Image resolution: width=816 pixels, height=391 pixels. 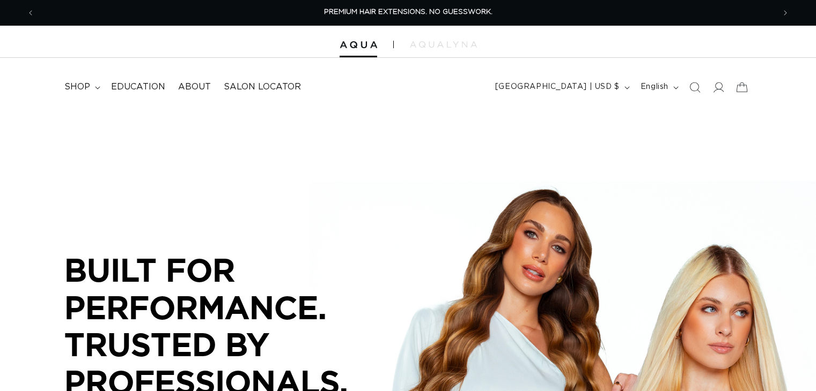 I want to click on a: Salon Locator, so click(x=262, y=87).